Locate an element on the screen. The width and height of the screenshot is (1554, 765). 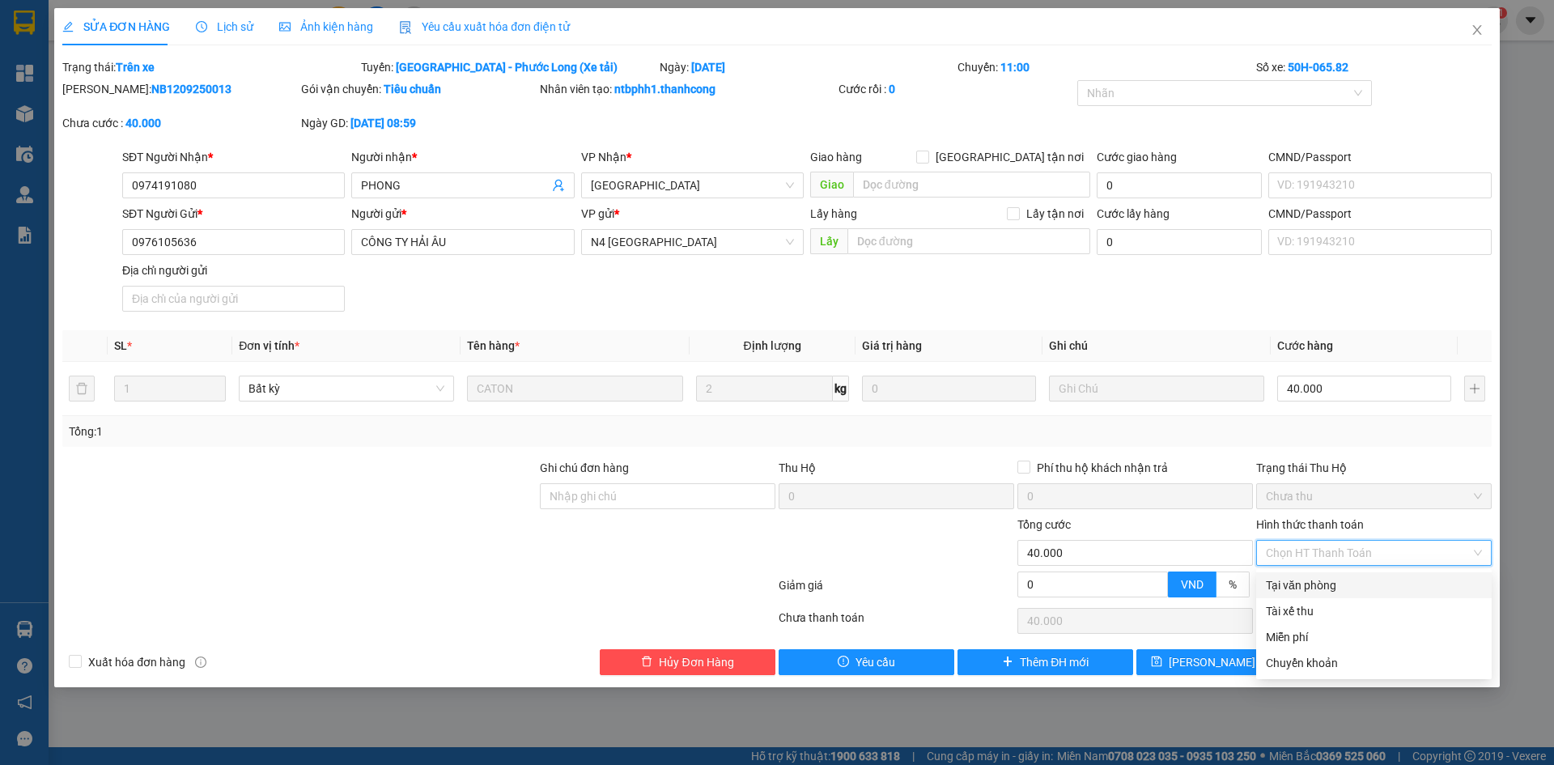
div: Tài xế thu is located at coordinates (1374, 611).